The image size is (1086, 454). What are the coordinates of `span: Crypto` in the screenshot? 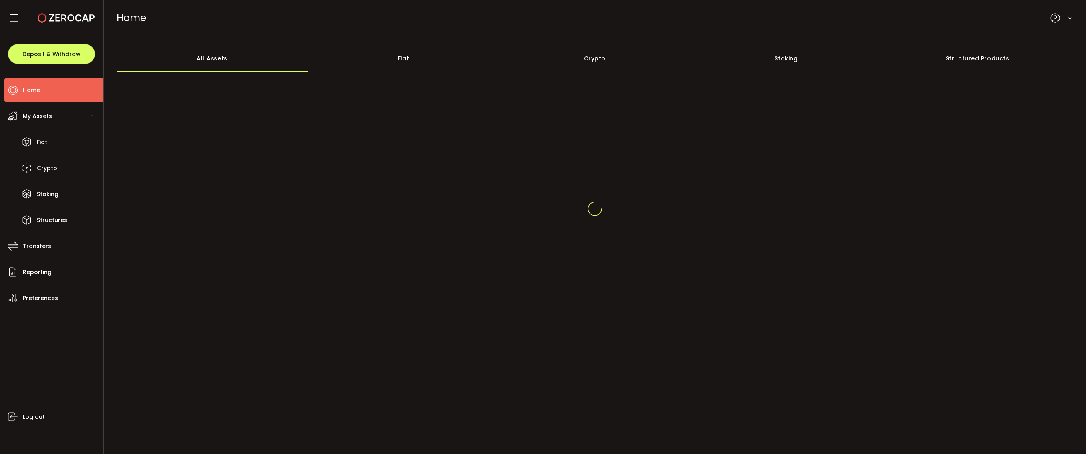 It's located at (47, 168).